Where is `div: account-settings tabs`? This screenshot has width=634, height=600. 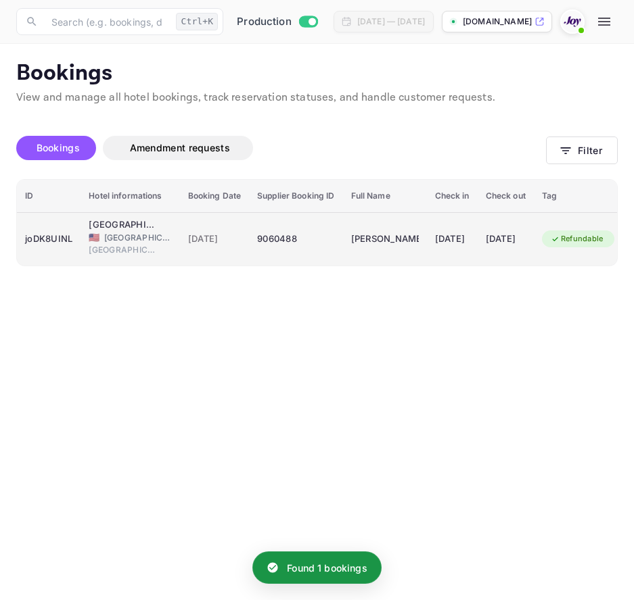
div: account-settings tabs is located at coordinates (281, 148).